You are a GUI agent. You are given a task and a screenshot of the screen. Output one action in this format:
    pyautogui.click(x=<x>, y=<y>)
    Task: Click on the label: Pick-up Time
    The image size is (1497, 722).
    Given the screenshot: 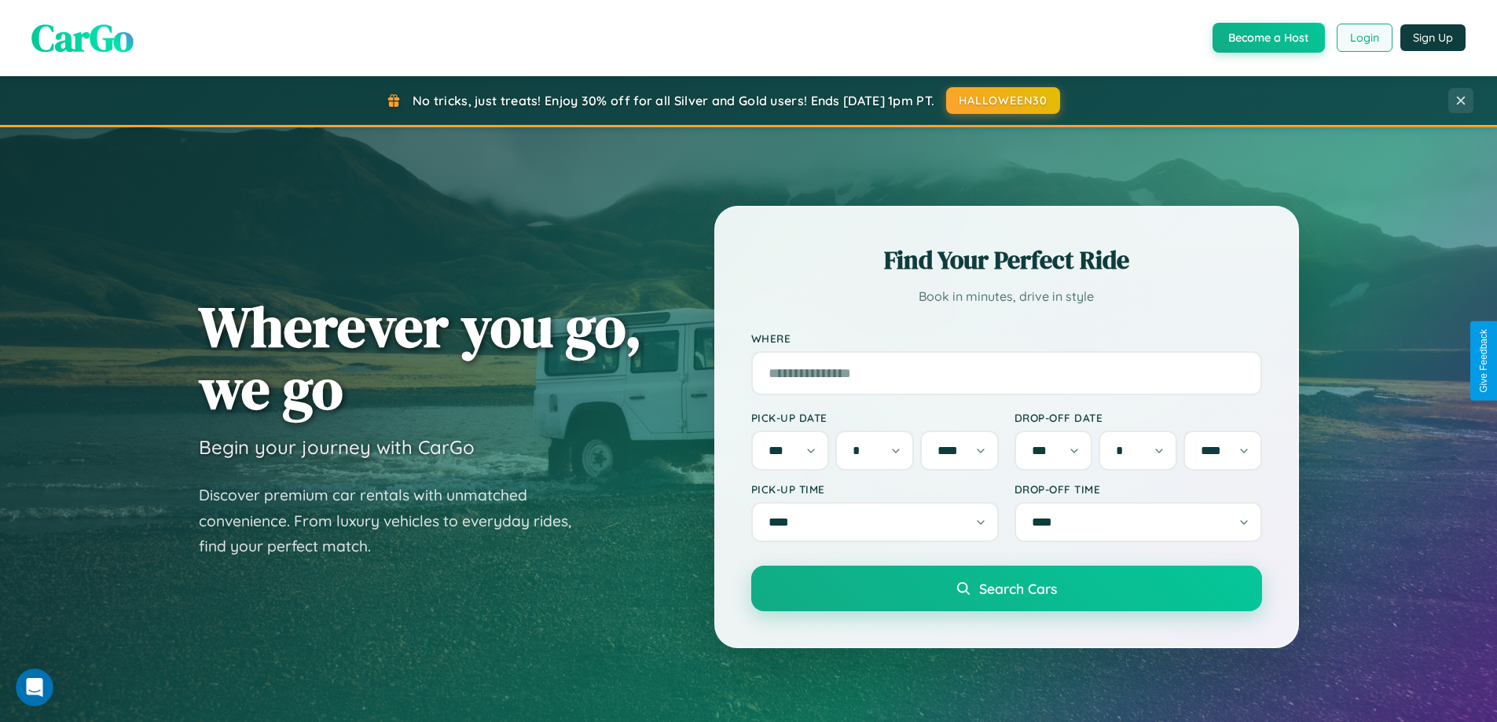 What is the action you would take?
    pyautogui.click(x=875, y=489)
    